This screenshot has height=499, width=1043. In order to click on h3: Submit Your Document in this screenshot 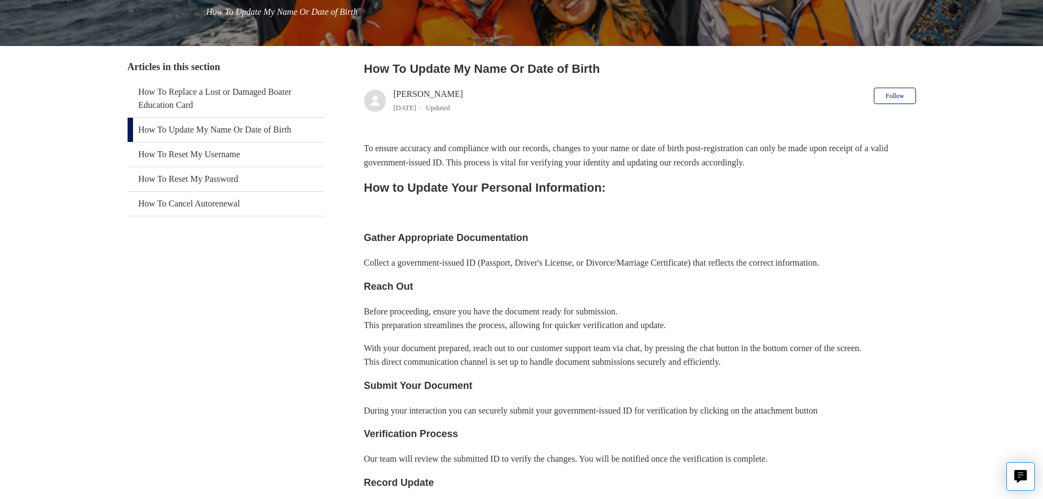, I will do `click(640, 385)`.